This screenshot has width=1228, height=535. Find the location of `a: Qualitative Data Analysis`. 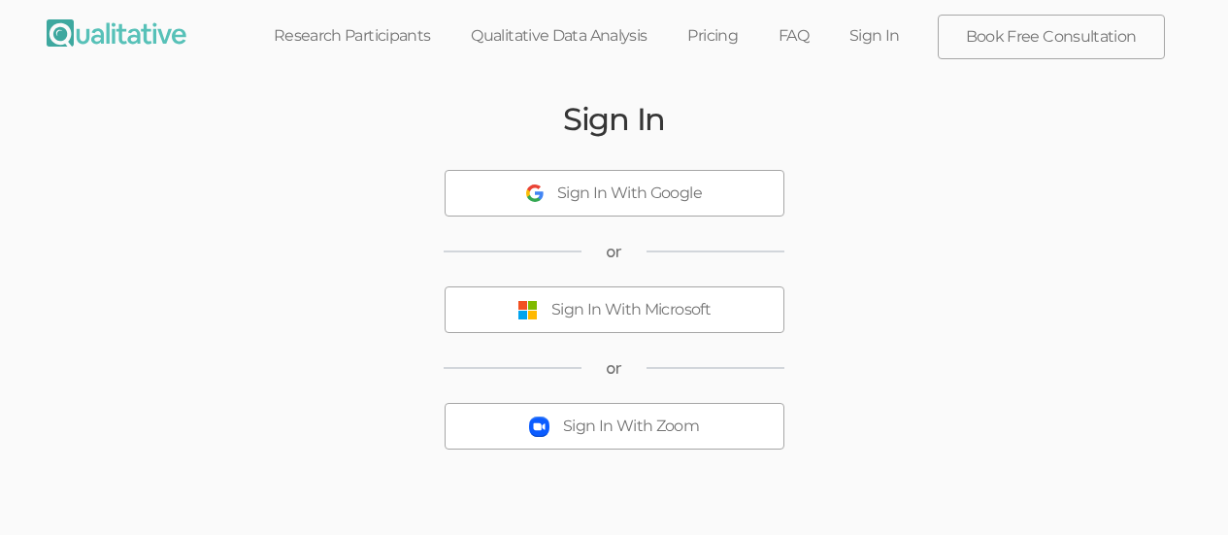

a: Qualitative Data Analysis is located at coordinates (558, 36).